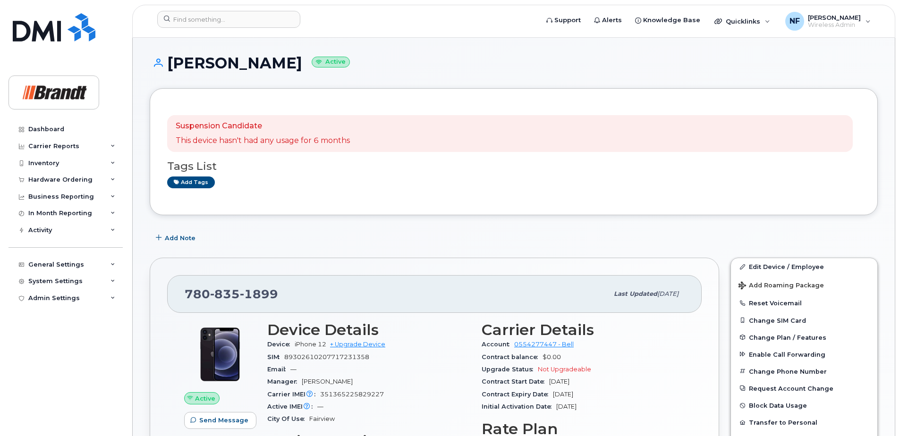  What do you see at coordinates (220, 354) in the screenshot?
I see `img: iPhone_12.jpg` at bounding box center [220, 354].